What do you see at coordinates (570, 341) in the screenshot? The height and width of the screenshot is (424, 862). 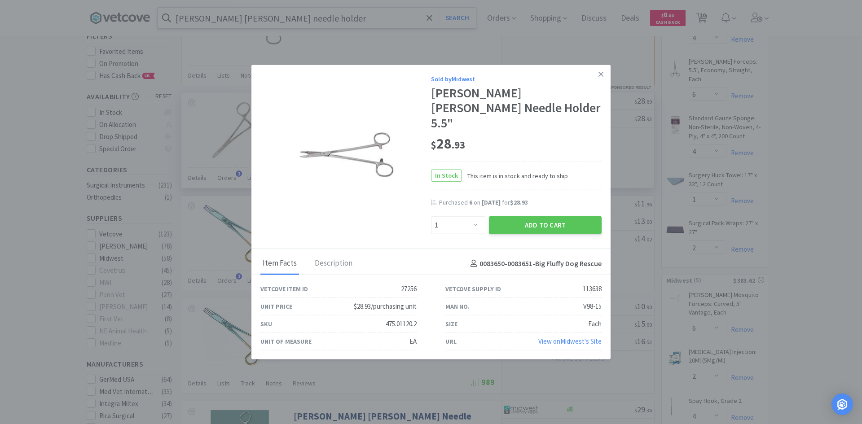 I see `a: View onMidwest's Site` at bounding box center [570, 341].